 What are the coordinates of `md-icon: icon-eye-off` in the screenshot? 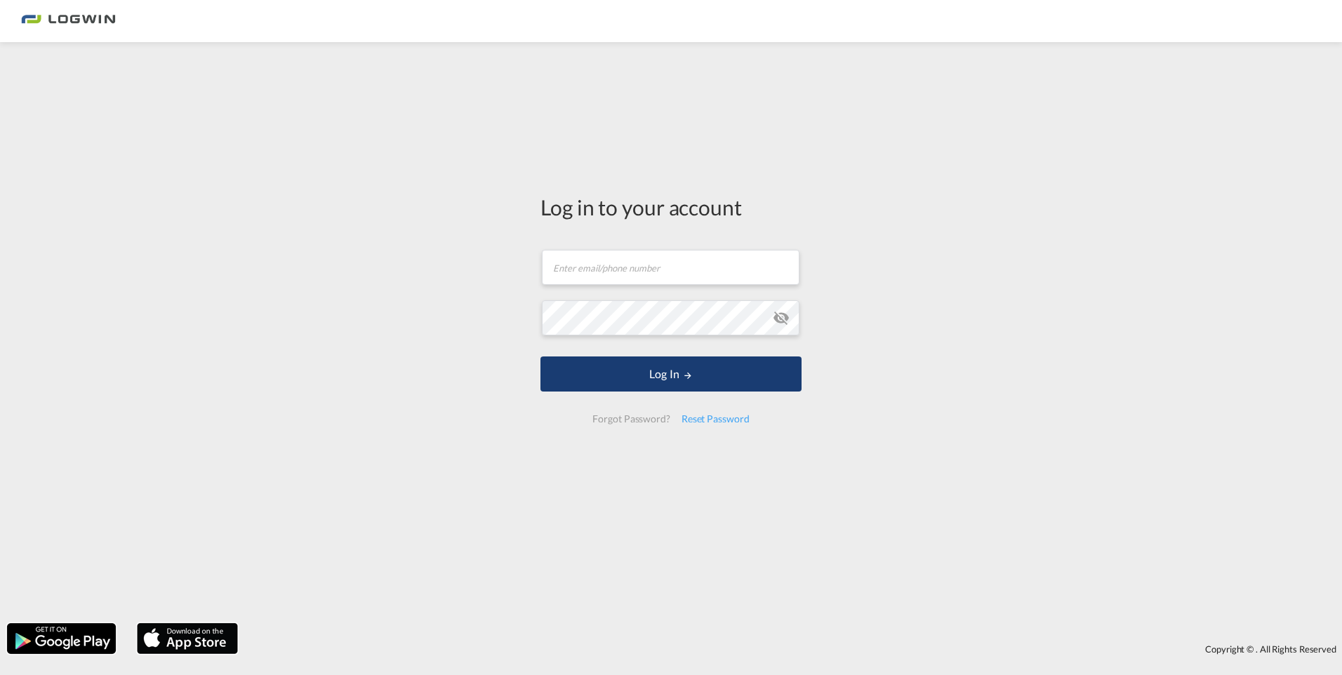 It's located at (781, 318).